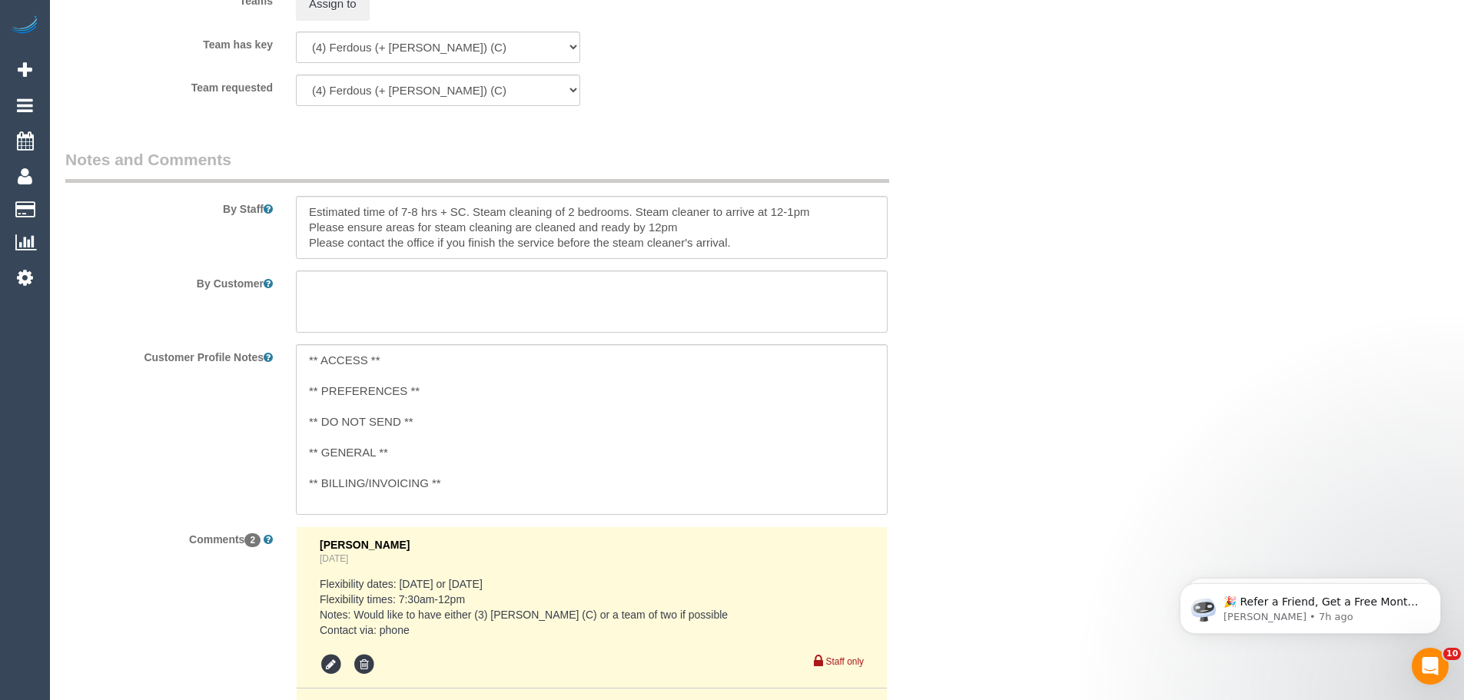 Image resolution: width=1464 pixels, height=700 pixels. What do you see at coordinates (169, 354) in the screenshot?
I see `label: Customer Profile Notes` at bounding box center [169, 354].